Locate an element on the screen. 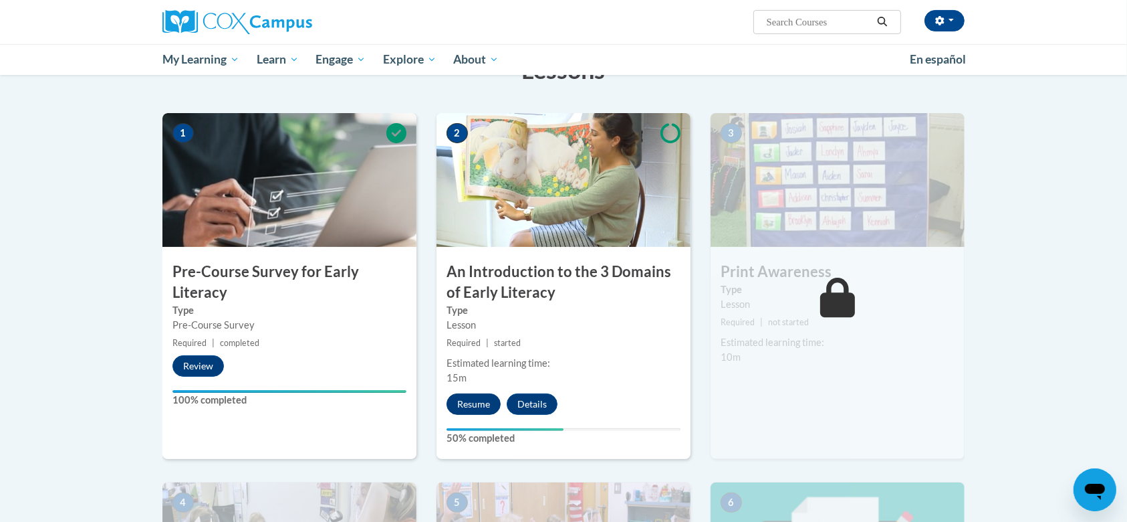 The height and width of the screenshot is (522, 1127). span: not started is located at coordinates (788, 322).